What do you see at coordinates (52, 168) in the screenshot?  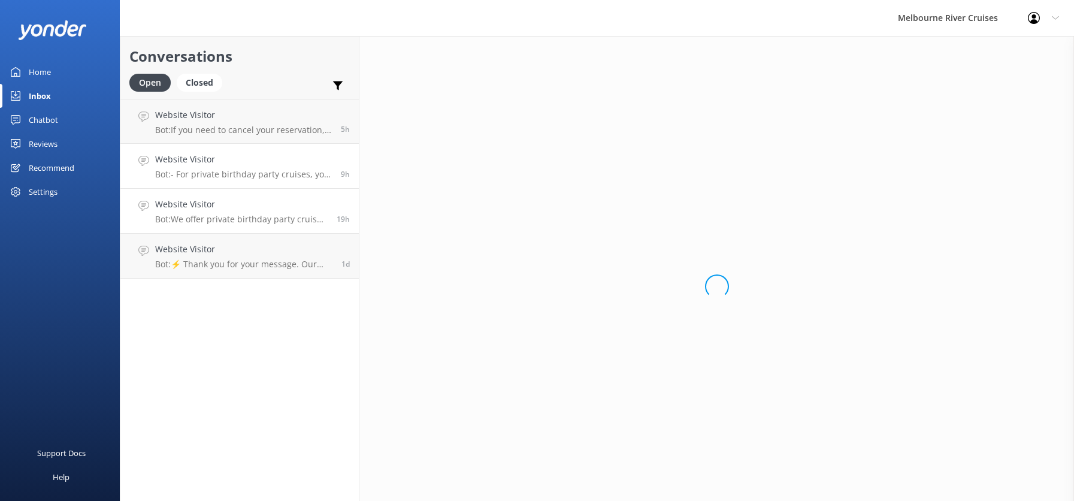 I see `div: Recommend` at bounding box center [52, 168].